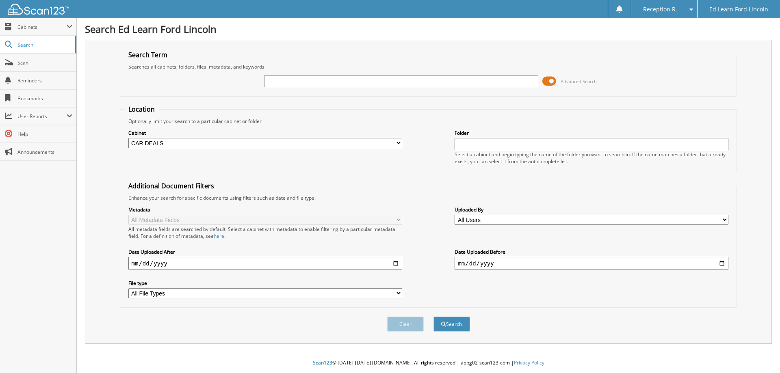  What do you see at coordinates (45, 134) in the screenshot?
I see `span: Help` at bounding box center [45, 134].